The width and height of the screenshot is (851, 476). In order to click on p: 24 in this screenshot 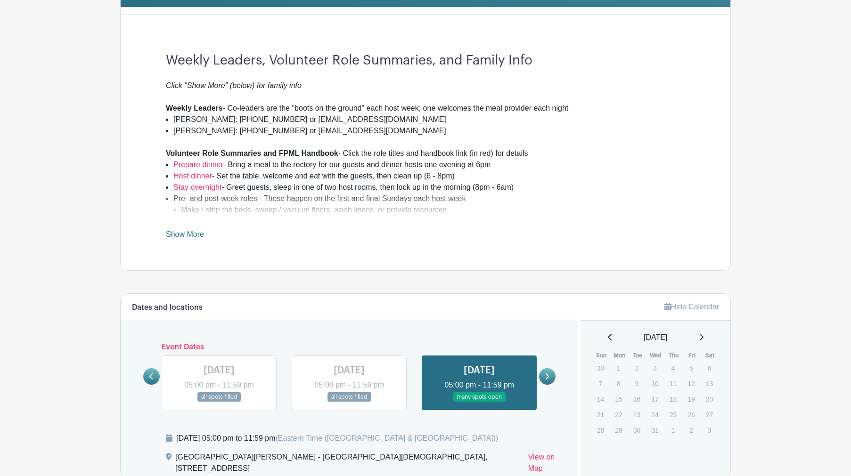, I will do `click(654, 415)`.